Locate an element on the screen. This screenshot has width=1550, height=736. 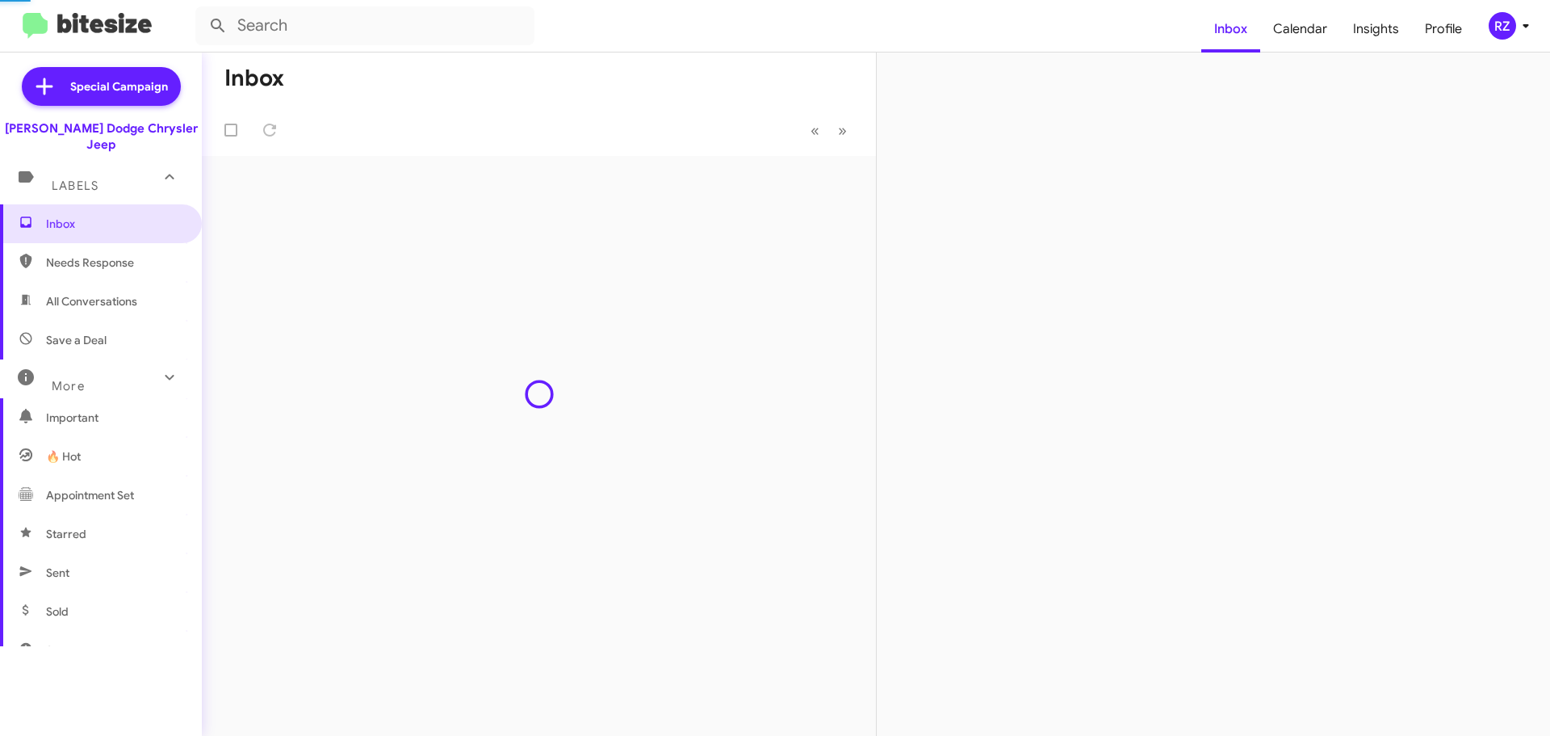
nav: Page navigation example is located at coordinates (829, 130).